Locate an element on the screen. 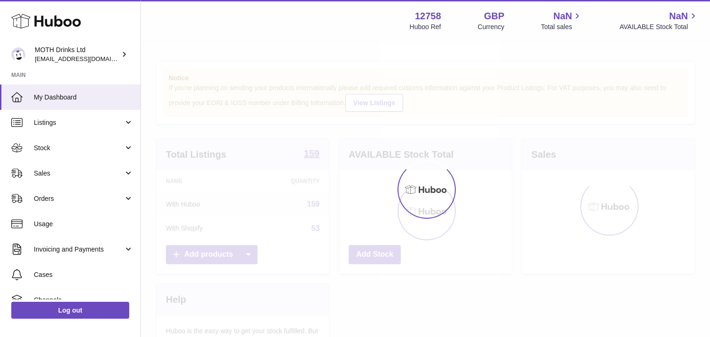 Image resolution: width=710 pixels, height=337 pixels. span: Usage is located at coordinates (84, 224).